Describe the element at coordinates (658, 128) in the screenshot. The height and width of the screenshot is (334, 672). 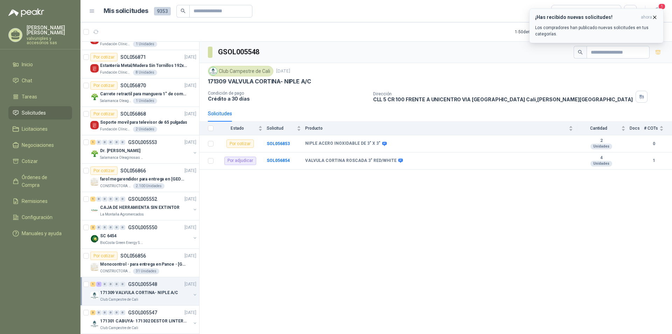
I see `th: # COTs` at that location.